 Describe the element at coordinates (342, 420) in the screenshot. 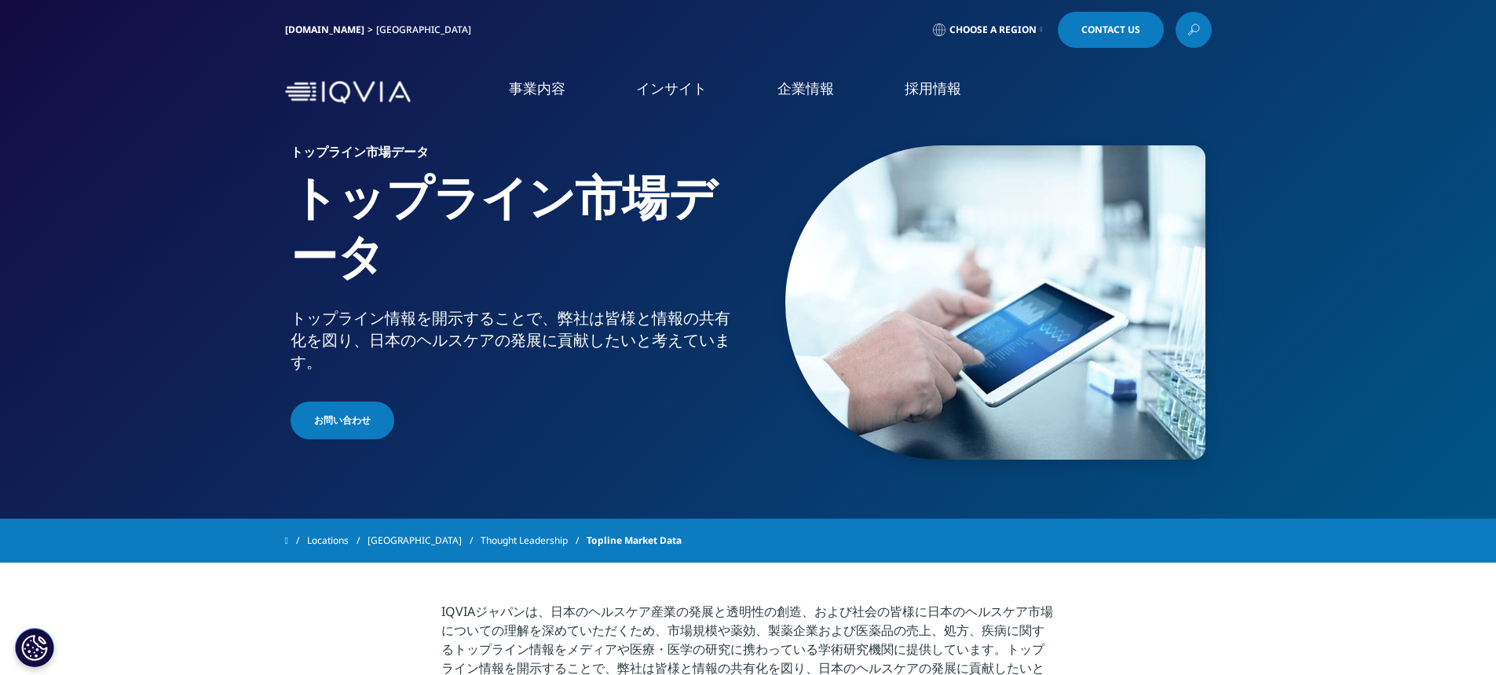

I see `a: お問い合わせ` at that location.